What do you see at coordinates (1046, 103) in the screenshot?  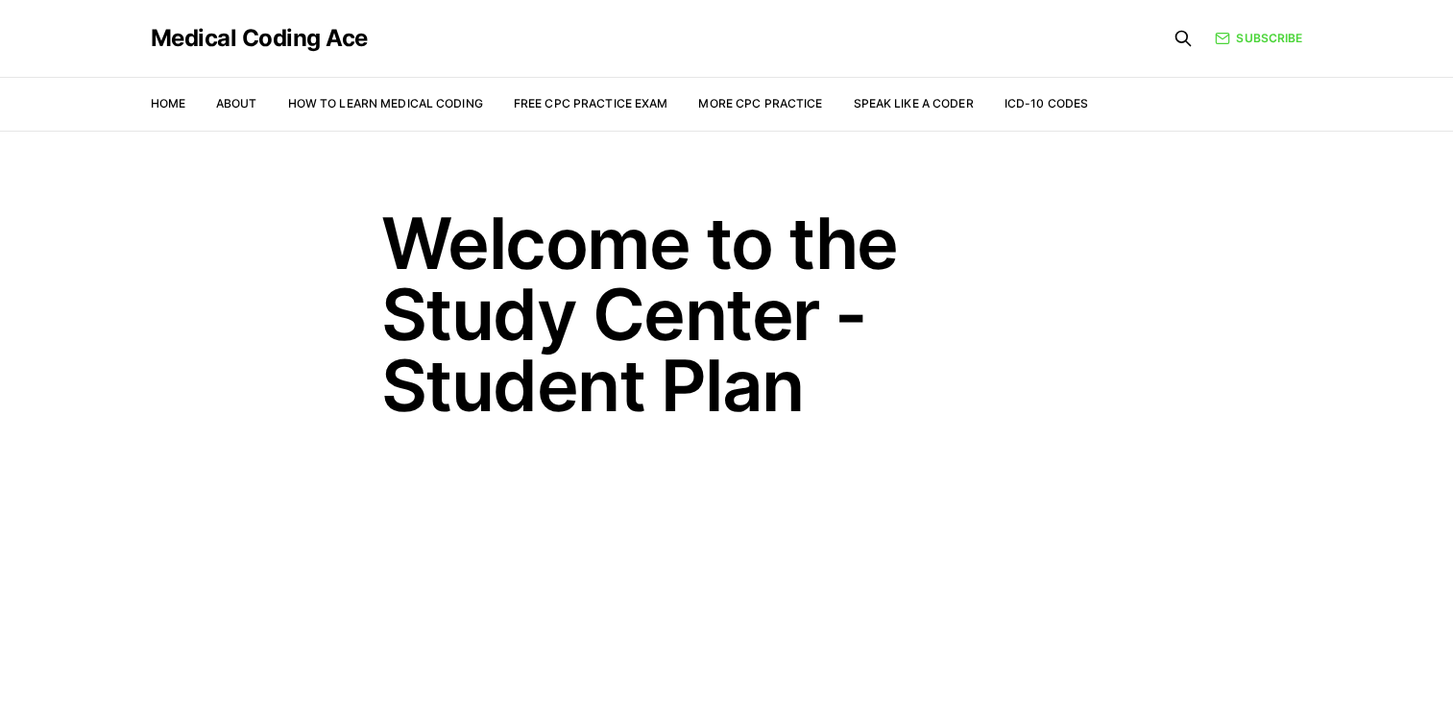 I see `a: ICD-10 Codes` at bounding box center [1046, 103].